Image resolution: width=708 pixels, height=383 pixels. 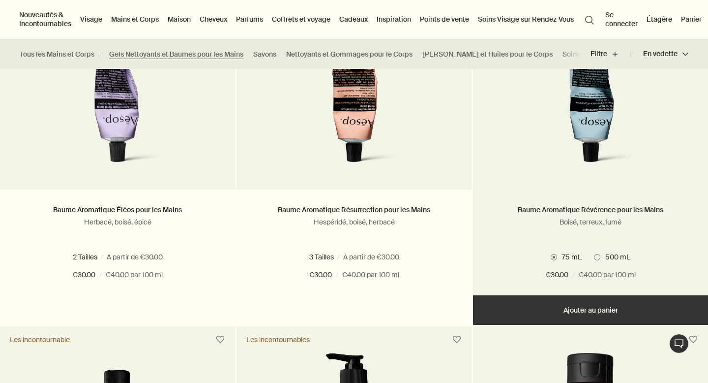 I want to click on a: Baume Aromatique Révérence pour les Mains, so click(x=591, y=210).